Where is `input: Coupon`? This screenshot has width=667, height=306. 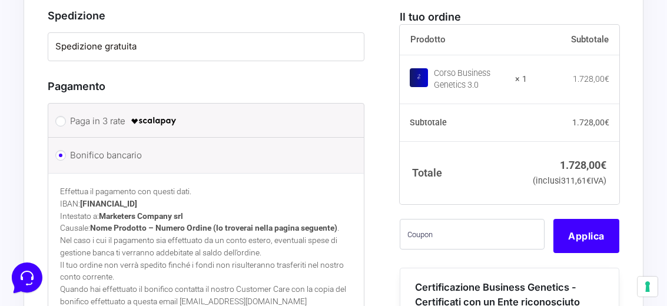
input: Coupon is located at coordinates (472, 234).